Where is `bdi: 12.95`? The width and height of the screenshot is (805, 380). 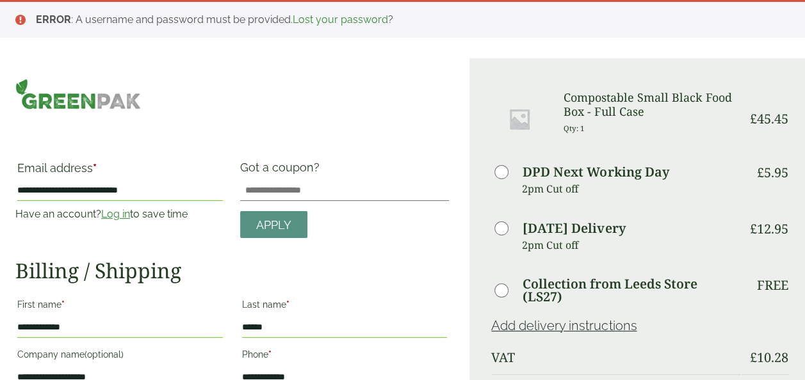
bdi: 12.95 is located at coordinates (769, 229).